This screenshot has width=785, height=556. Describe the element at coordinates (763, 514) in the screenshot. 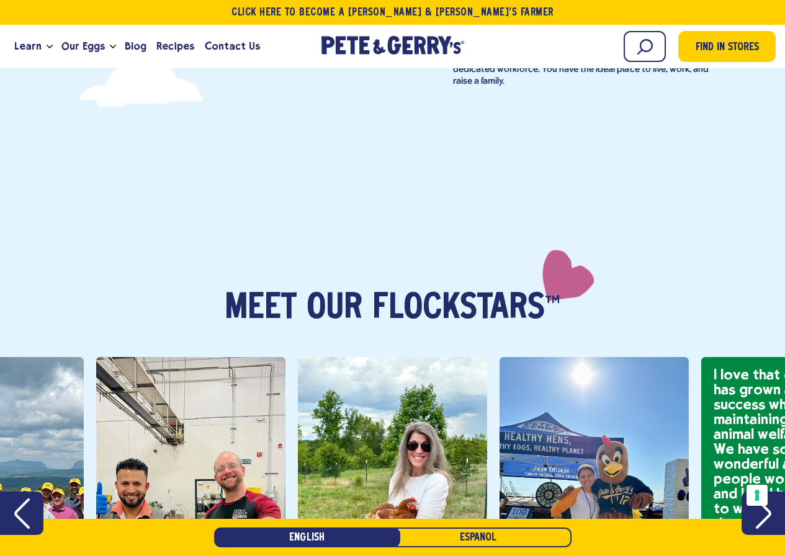

I see `button: Next` at that location.